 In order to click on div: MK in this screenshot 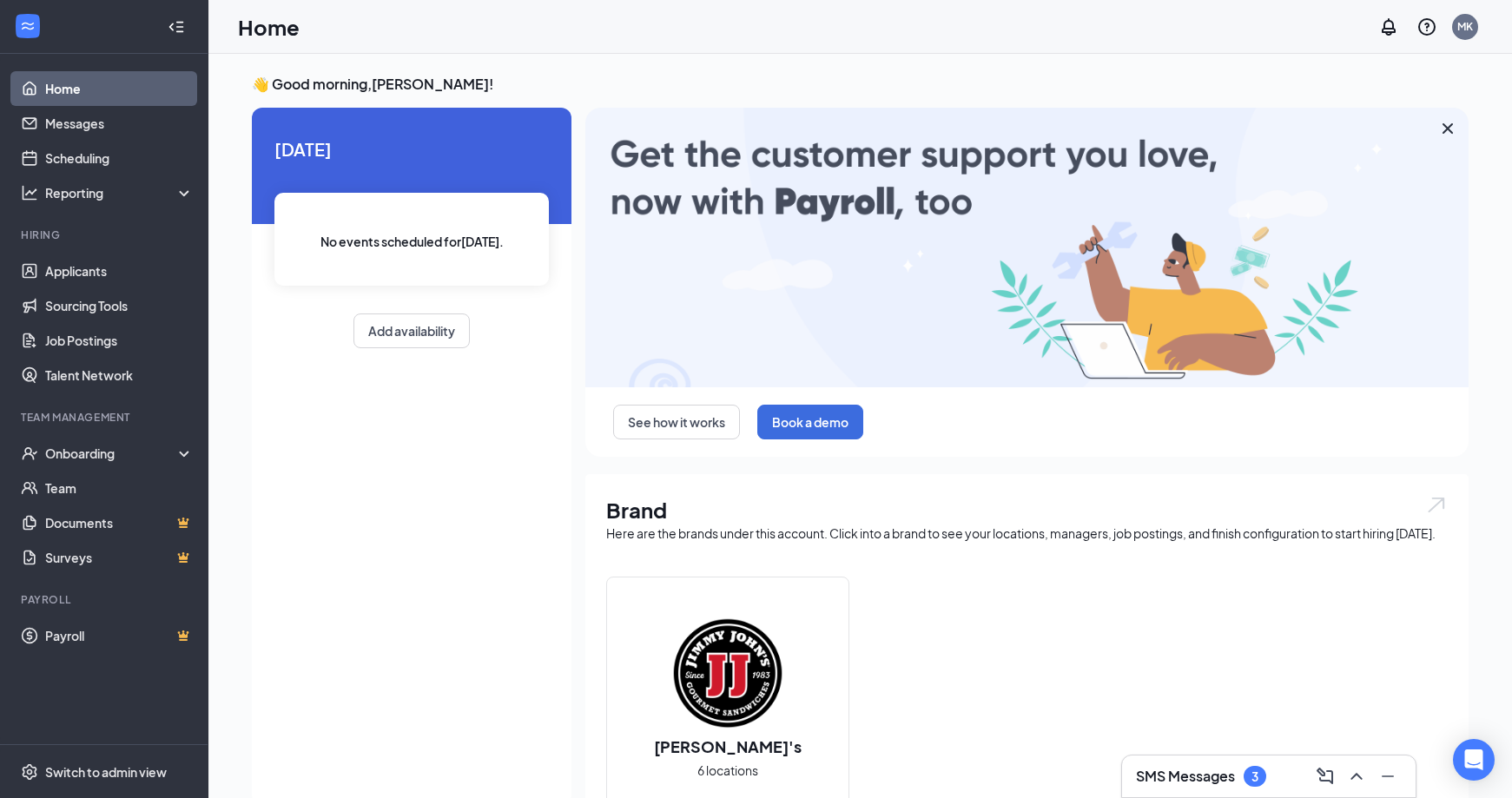, I will do `click(1465, 26)`.